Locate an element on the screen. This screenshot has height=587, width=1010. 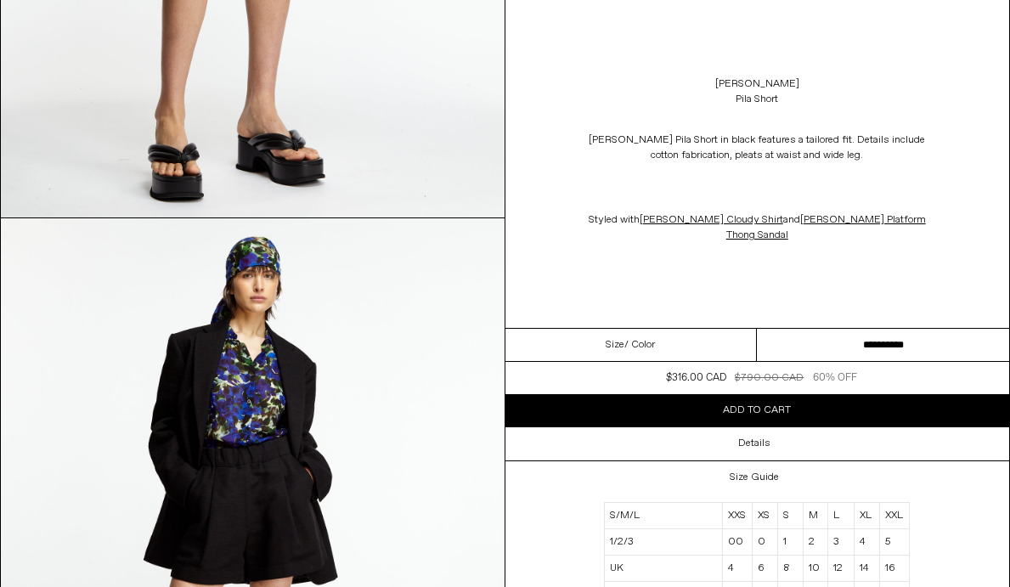
td: 00 is located at coordinates (737, 542).